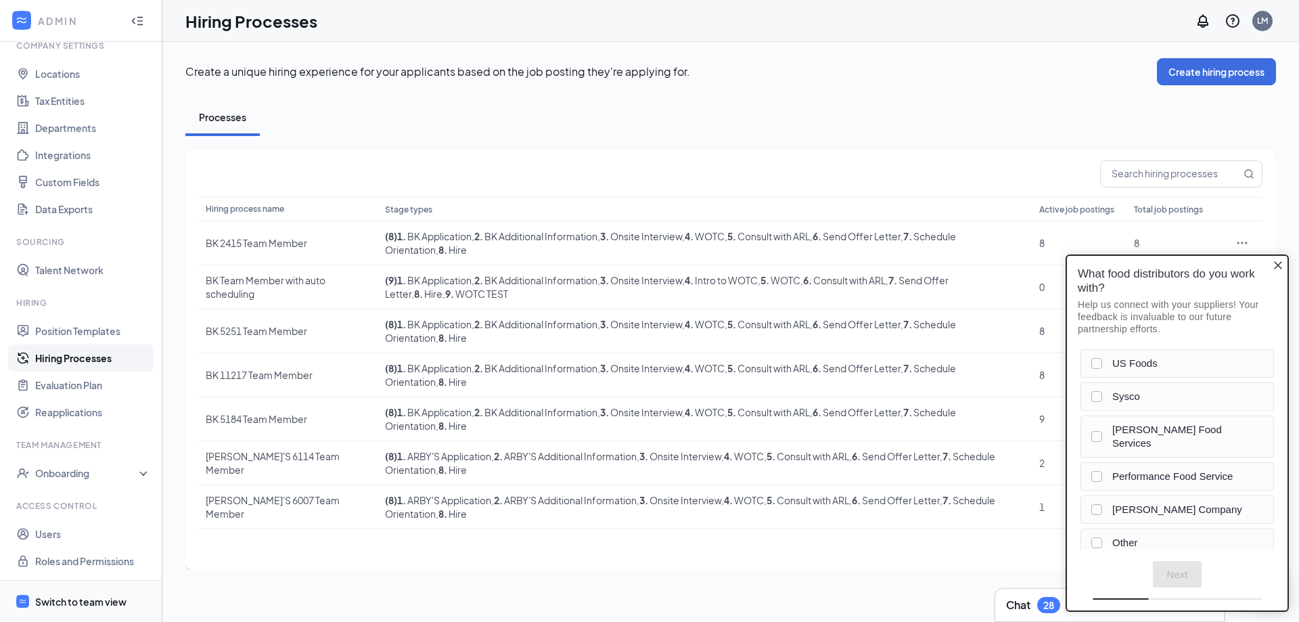  What do you see at coordinates (1080, 209) in the screenshot?
I see `th: Active job postings` at bounding box center [1080, 209].